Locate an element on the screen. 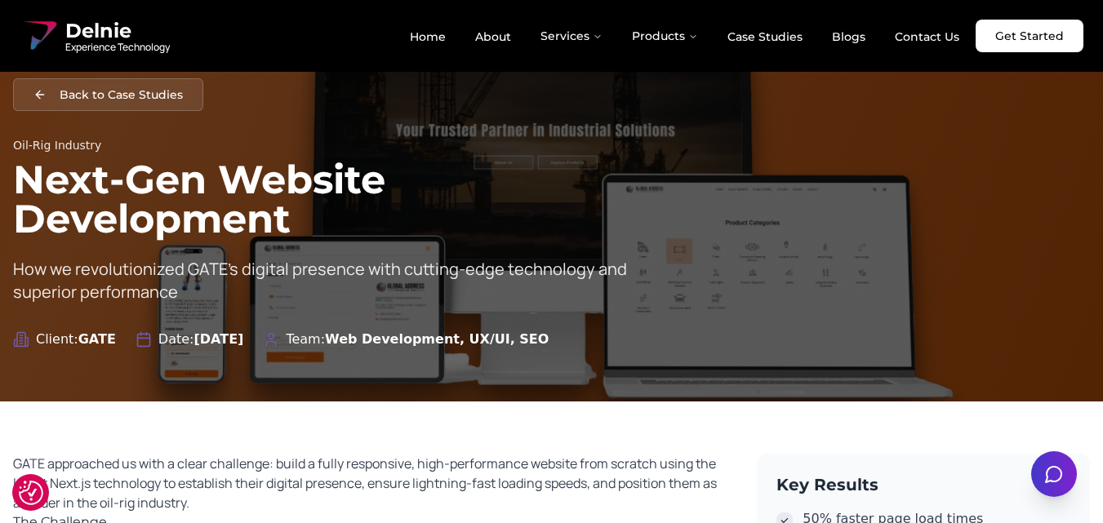  span: Client: is located at coordinates (76, 340).